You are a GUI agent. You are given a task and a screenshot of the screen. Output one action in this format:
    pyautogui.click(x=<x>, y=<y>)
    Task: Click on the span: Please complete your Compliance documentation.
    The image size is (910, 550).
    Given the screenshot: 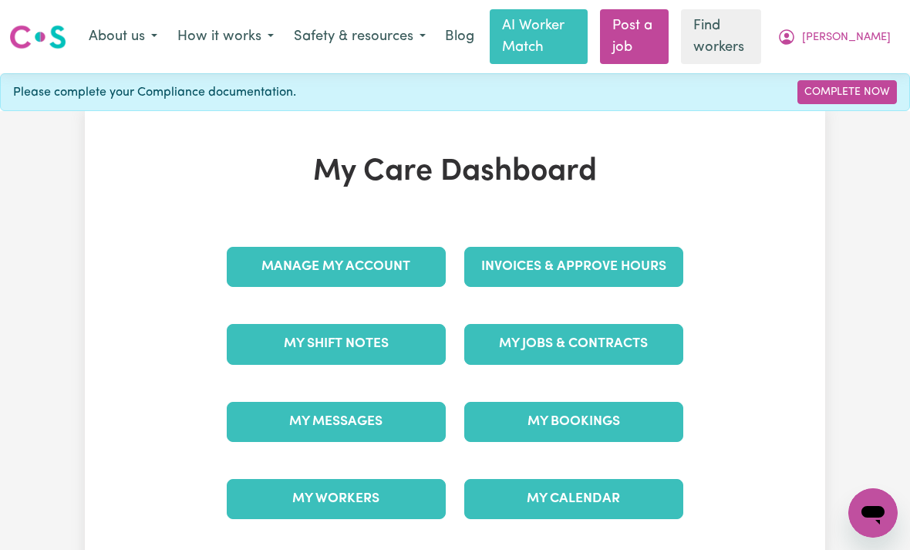 What is the action you would take?
    pyautogui.click(x=154, y=93)
    